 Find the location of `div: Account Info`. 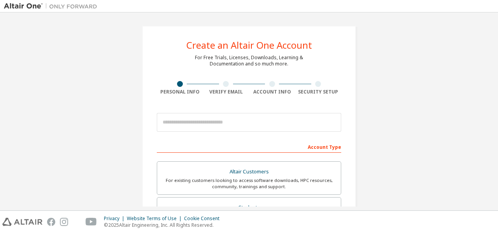

div: Account Info is located at coordinates (272, 92).